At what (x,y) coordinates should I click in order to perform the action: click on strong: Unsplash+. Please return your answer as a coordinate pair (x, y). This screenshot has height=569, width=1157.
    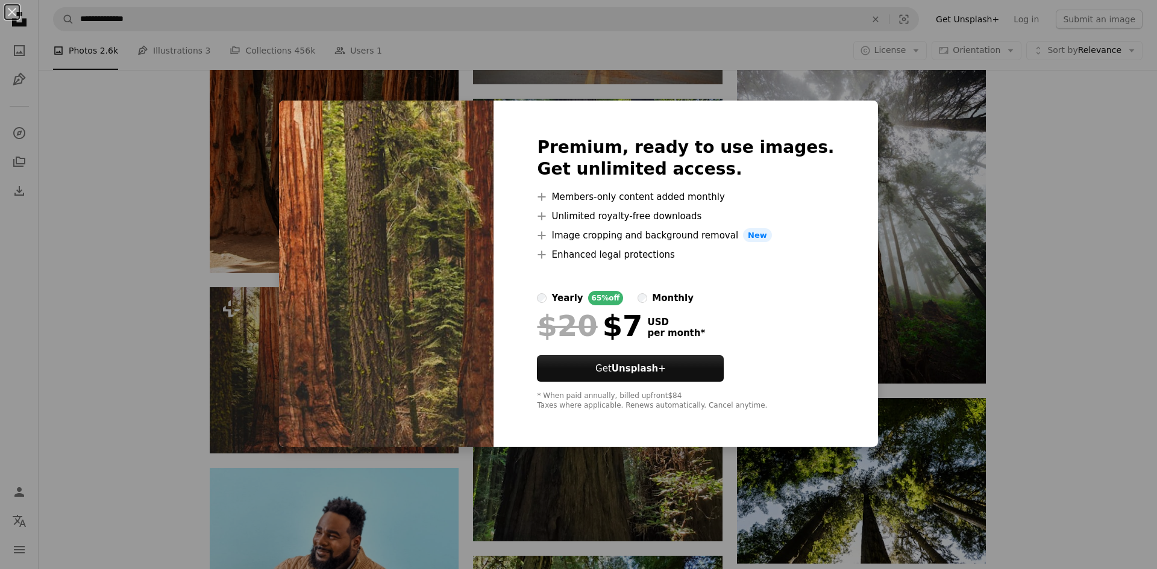
    Looking at the image, I should click on (639, 369).